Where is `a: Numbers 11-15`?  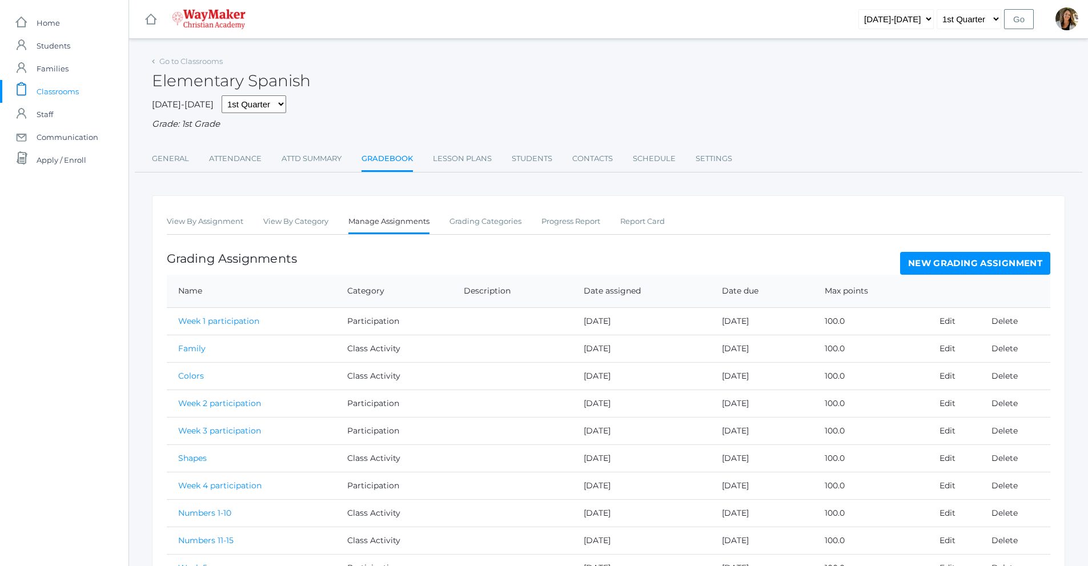 a: Numbers 11-15 is located at coordinates (206, 540).